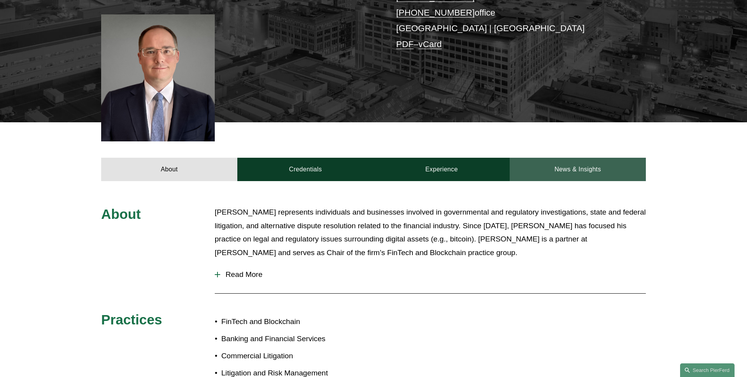  Describe the element at coordinates (132, 319) in the screenshot. I see `span: Practices` at that location.